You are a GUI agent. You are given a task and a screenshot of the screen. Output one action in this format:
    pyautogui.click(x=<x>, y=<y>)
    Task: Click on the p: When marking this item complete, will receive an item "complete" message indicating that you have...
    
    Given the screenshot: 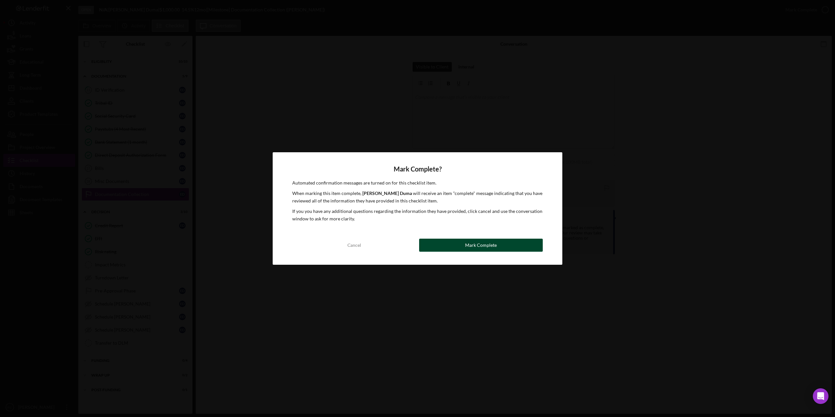 What is the action you would take?
    pyautogui.click(x=417, y=197)
    